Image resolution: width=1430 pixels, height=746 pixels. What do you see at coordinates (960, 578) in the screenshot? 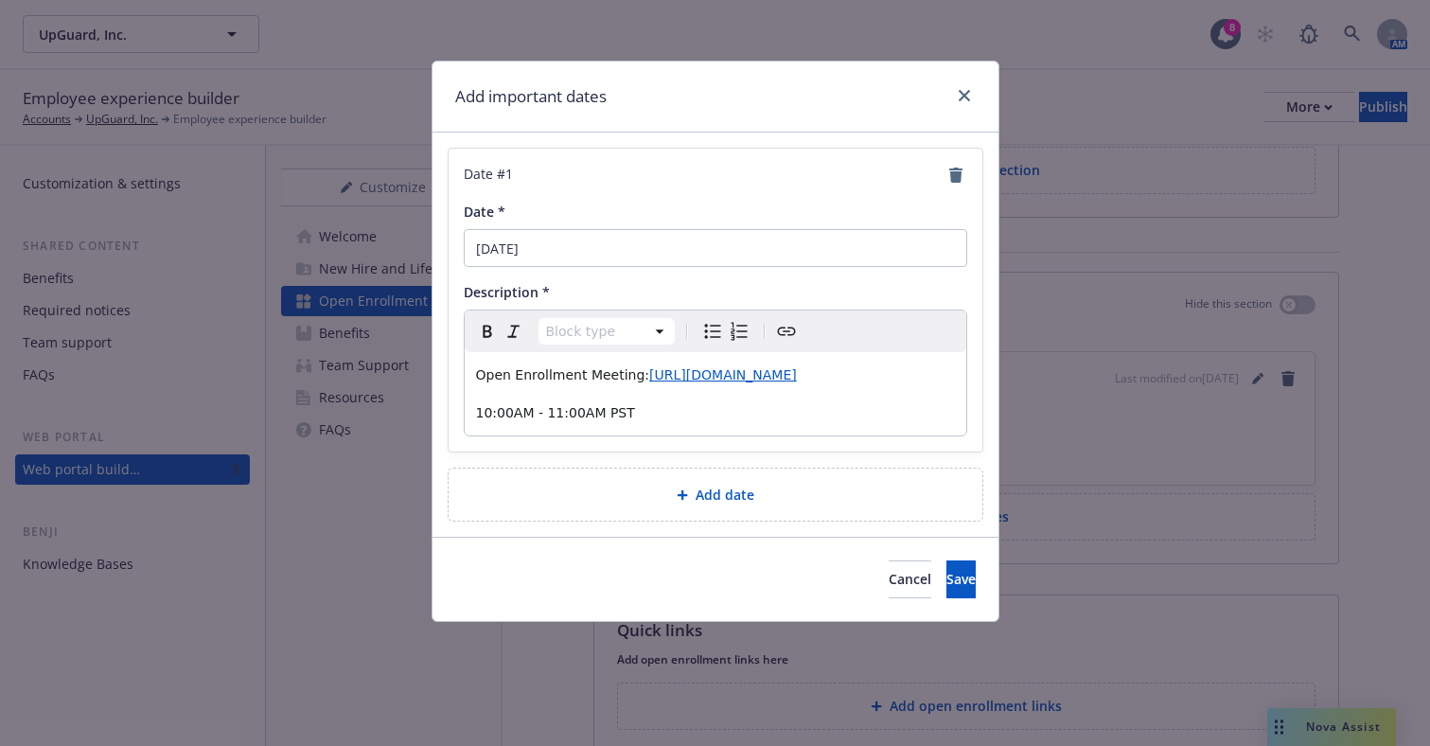
I see `span: Save` at bounding box center [960, 578].